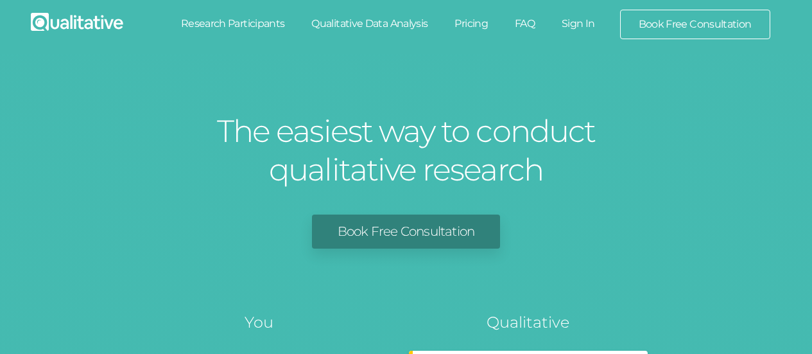 The height and width of the screenshot is (354, 812). What do you see at coordinates (525, 24) in the screenshot?
I see `a: FAQ` at bounding box center [525, 24].